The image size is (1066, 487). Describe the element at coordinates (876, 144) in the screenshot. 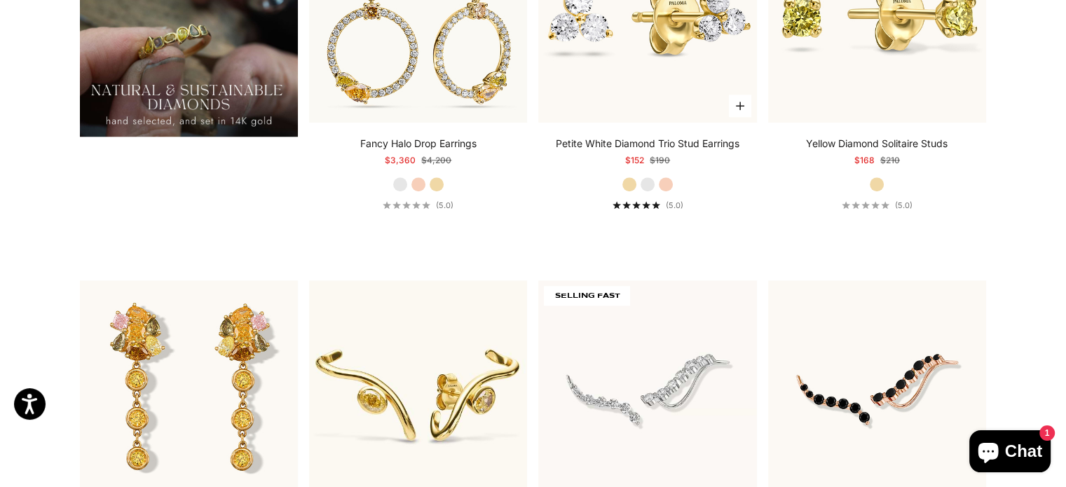

I see `a: Yellow Diamond Solitaire Studs` at that location.